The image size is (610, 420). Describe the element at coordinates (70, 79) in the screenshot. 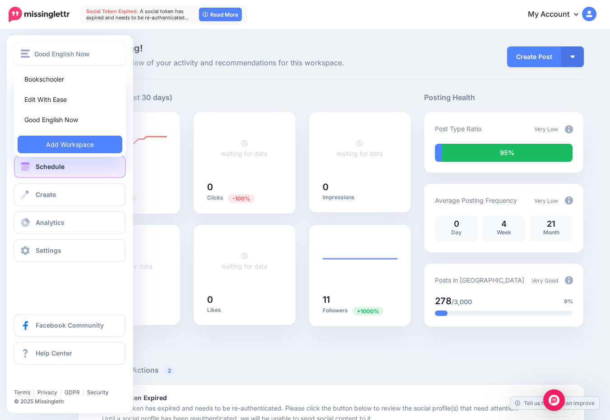

I see `a: Bookschooler` at that location.